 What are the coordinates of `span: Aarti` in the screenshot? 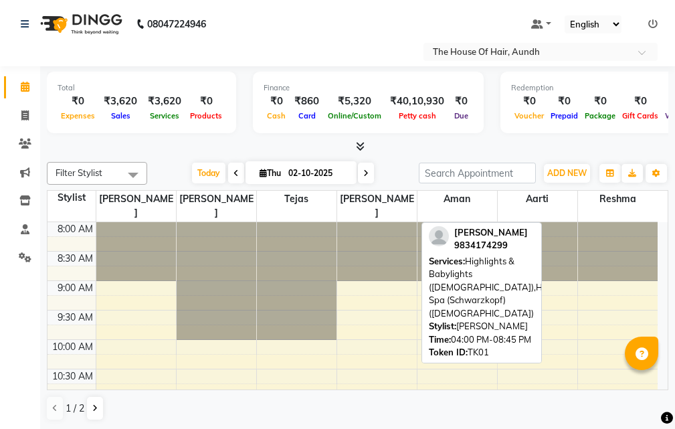 It's located at (537, 199).